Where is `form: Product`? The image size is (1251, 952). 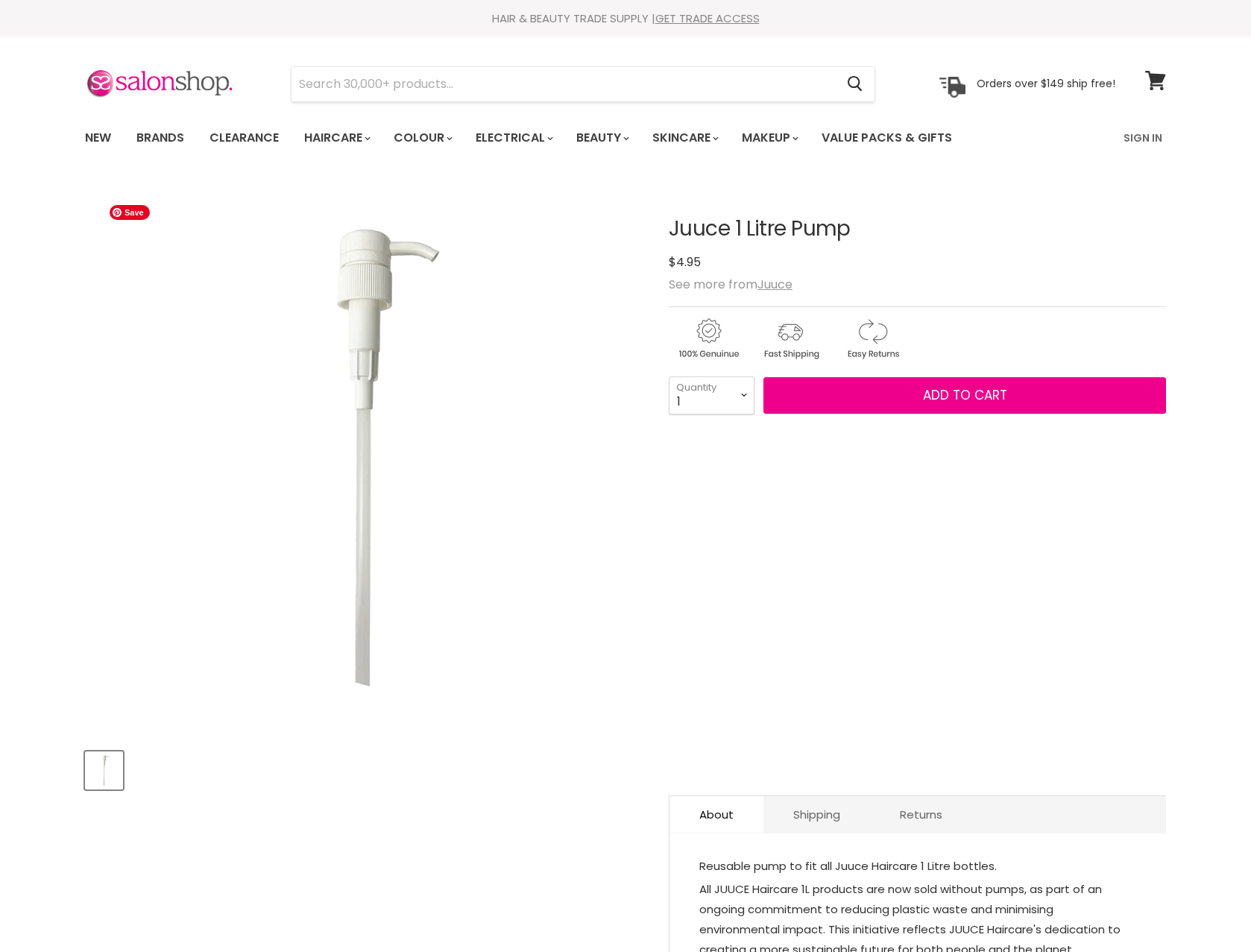 form: Product is located at coordinates (583, 85).